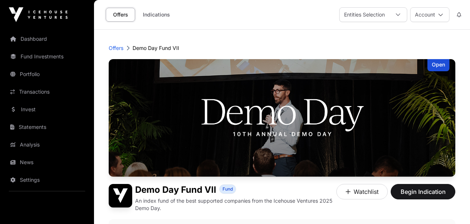 The width and height of the screenshot is (470, 224). Describe the element at coordinates (47, 162) in the screenshot. I see `a: News` at that location.